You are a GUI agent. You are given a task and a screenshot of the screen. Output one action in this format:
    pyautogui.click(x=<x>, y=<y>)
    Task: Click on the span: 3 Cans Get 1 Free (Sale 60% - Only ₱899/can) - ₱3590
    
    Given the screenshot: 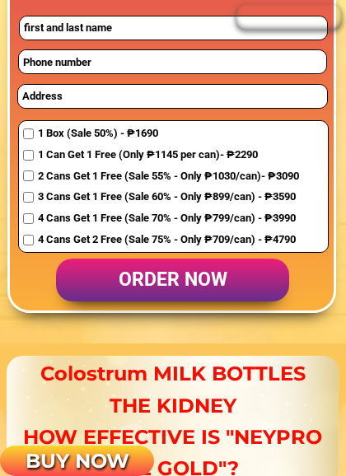 What is the action you would take?
    pyautogui.click(x=168, y=197)
    